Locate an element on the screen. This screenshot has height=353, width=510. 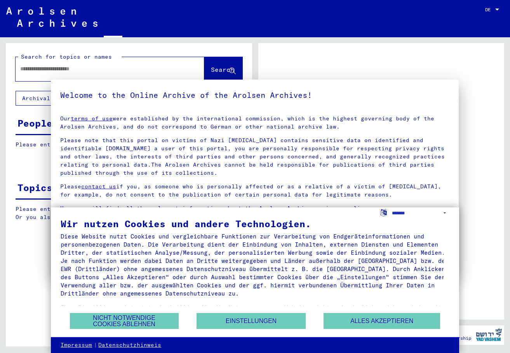
h5: Welcome to the Online Archive of the Arolsen Archives! is located at coordinates (255, 95).